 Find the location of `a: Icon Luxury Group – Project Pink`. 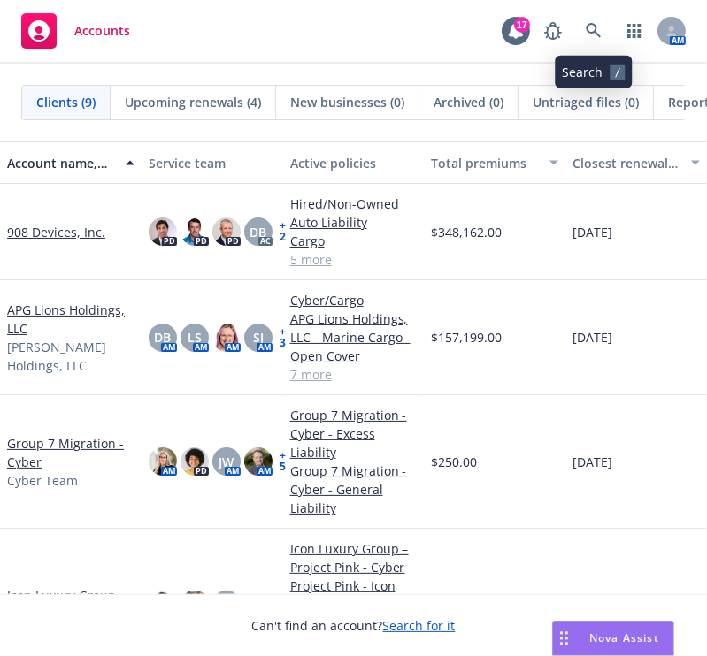

a: Icon Luxury Group – Project Pink is located at coordinates (71, 605).